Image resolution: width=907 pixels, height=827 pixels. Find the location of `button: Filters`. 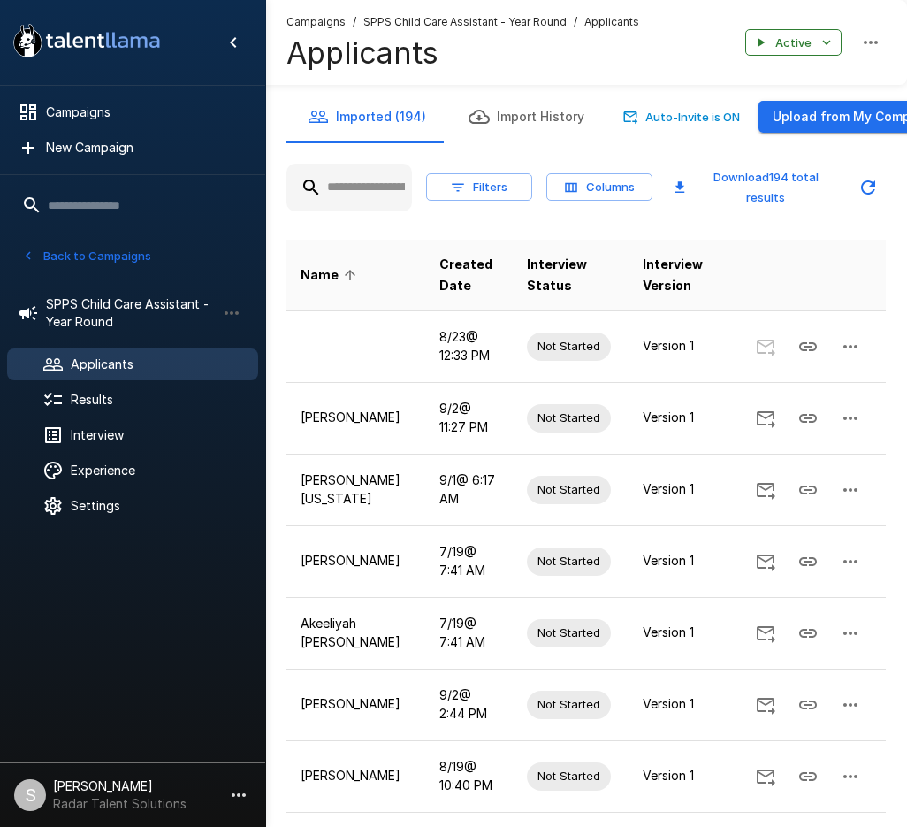

button: Filters is located at coordinates (479, 187).